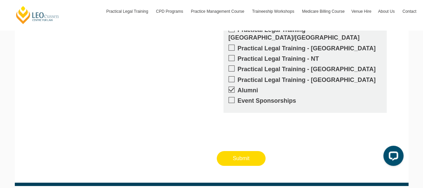  Describe the element at coordinates (361, 11) in the screenshot. I see `a: Venue Hire` at that location.